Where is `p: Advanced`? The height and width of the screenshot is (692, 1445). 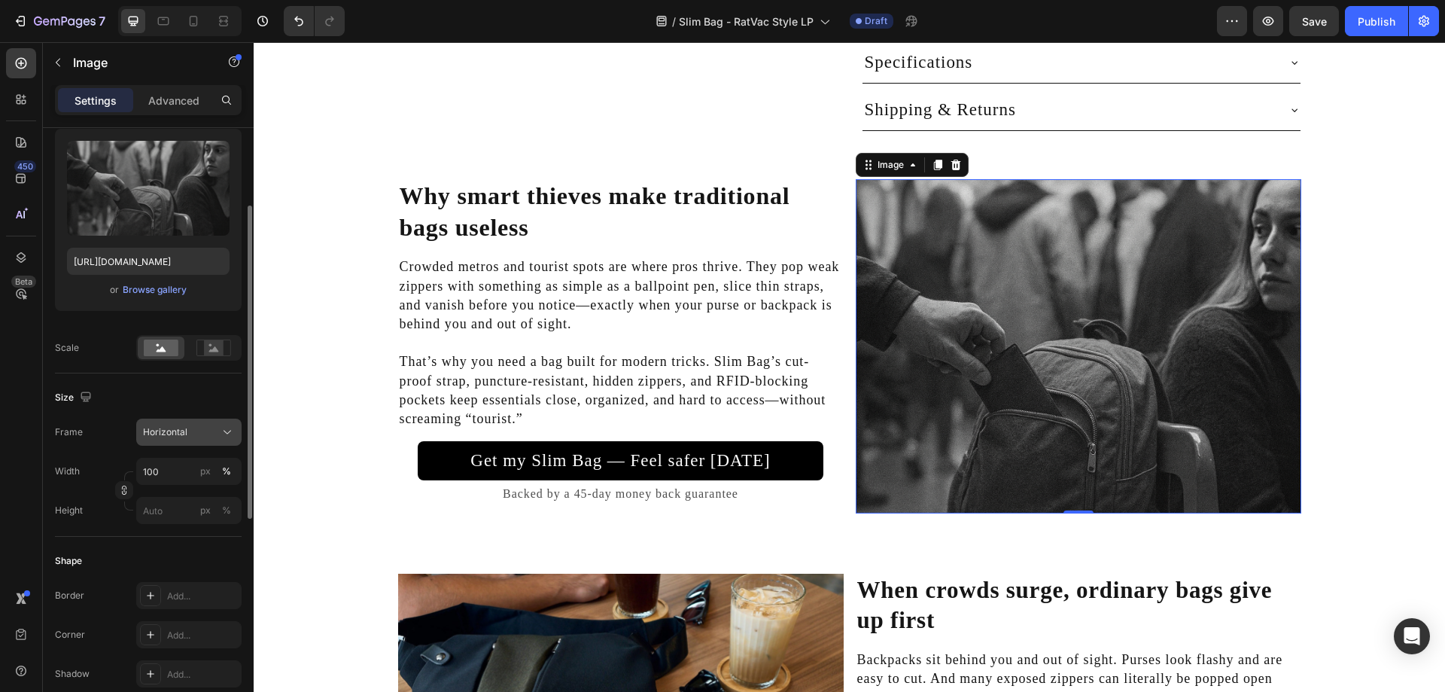
p: Advanced is located at coordinates (174, 100).